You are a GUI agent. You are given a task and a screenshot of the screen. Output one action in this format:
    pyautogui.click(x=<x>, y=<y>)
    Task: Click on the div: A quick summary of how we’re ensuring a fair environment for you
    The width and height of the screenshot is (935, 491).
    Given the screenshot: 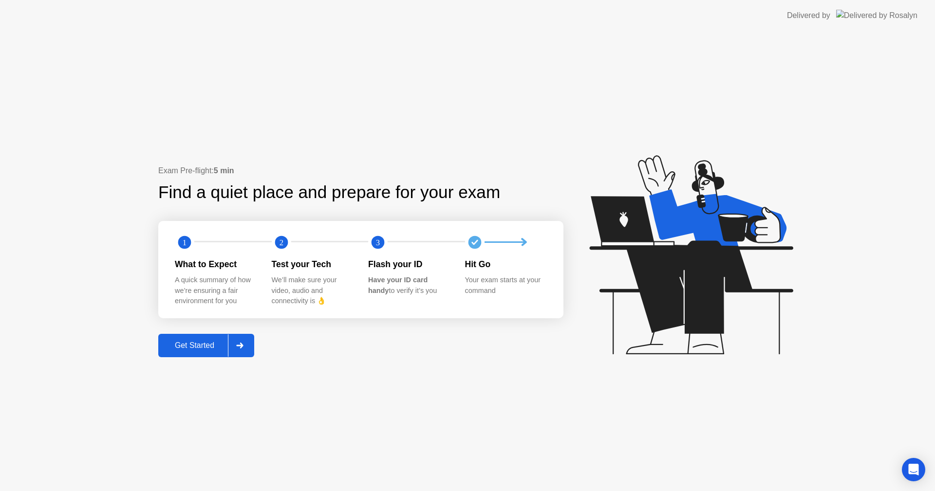 What is the action you would take?
    pyautogui.click(x=215, y=291)
    